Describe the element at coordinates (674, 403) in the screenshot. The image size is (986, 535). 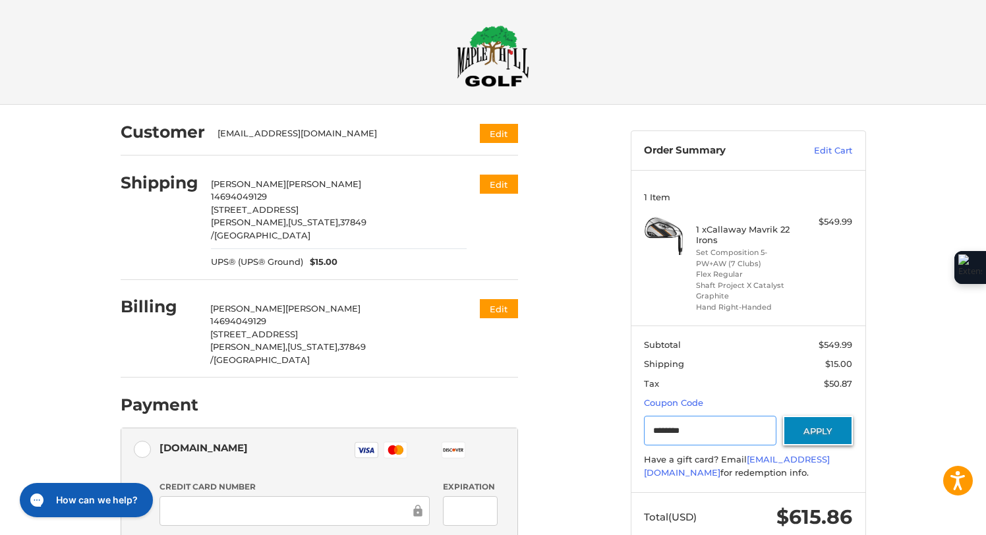
I see `a: Coupon Code` at that location.